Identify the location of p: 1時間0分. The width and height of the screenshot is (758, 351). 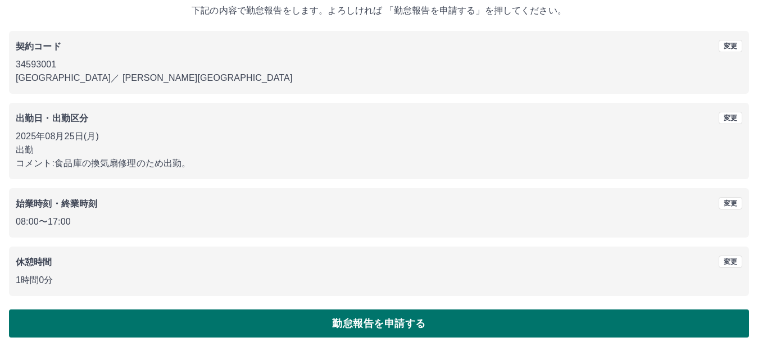
(379, 281).